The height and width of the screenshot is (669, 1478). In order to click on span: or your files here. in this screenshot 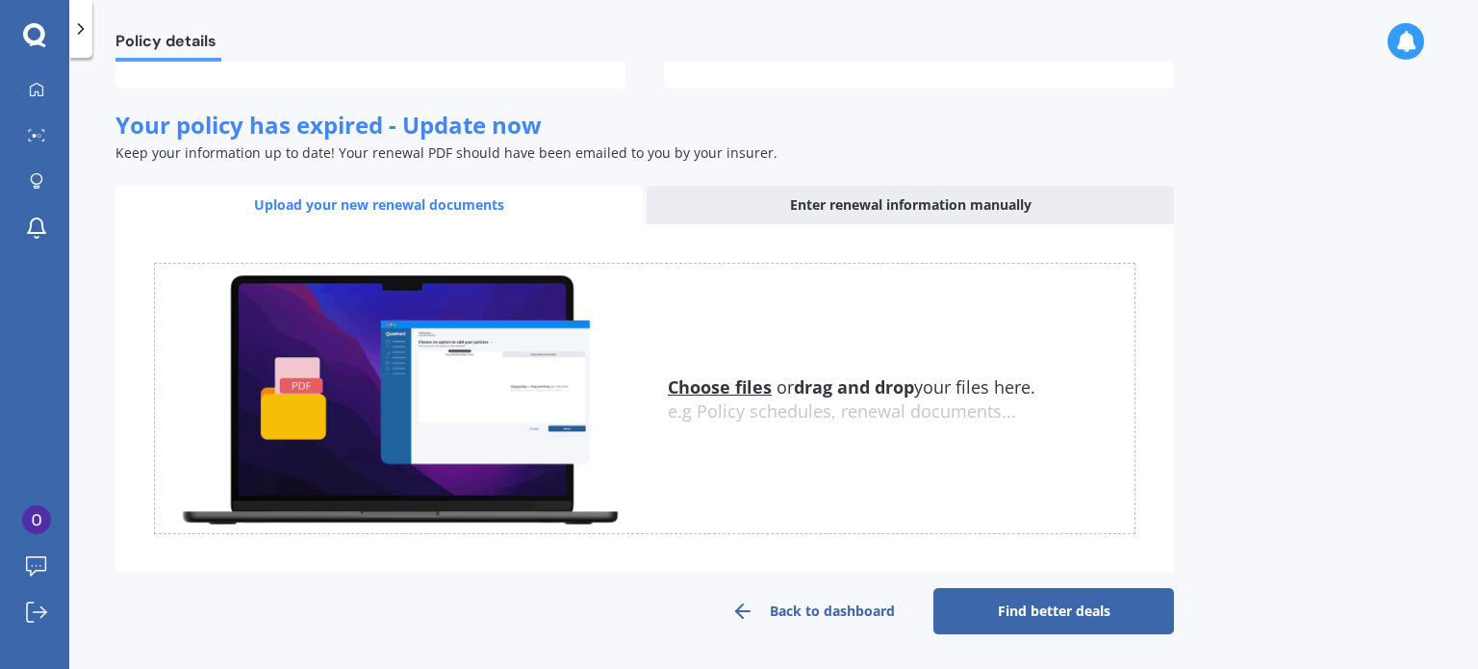, I will do `click(852, 387)`.